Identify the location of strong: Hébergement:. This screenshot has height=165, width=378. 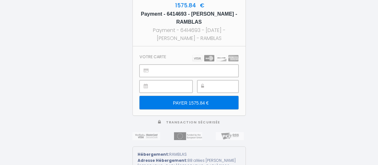
(153, 154).